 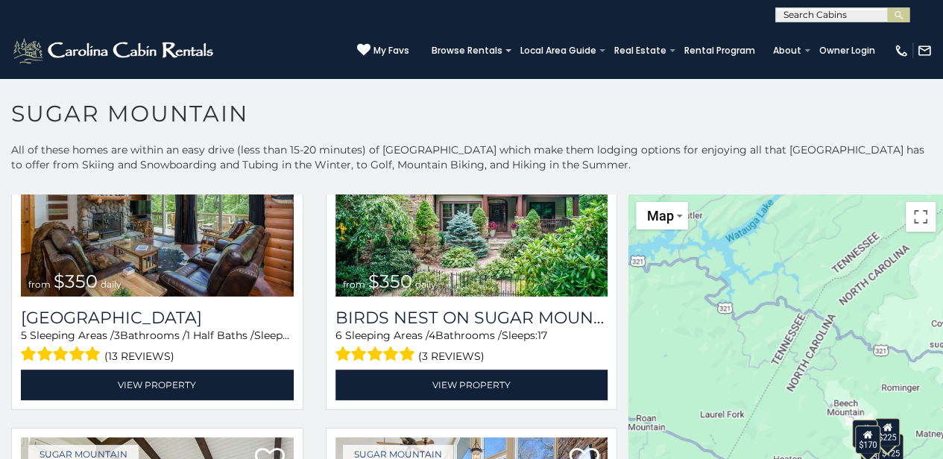 I want to click on div: $225, so click(x=887, y=432).